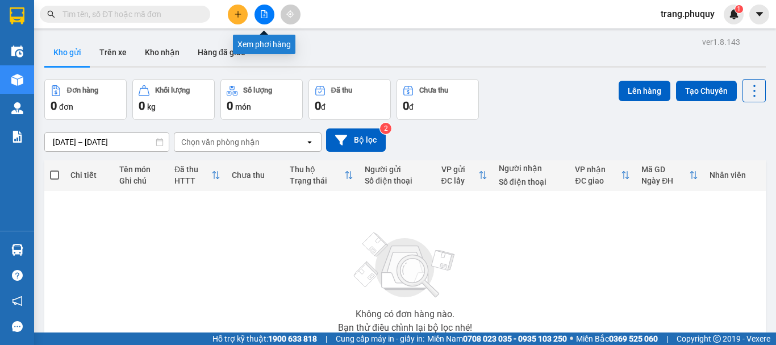 This screenshot has height=345, width=776. I want to click on div: Tên món, so click(141, 169).